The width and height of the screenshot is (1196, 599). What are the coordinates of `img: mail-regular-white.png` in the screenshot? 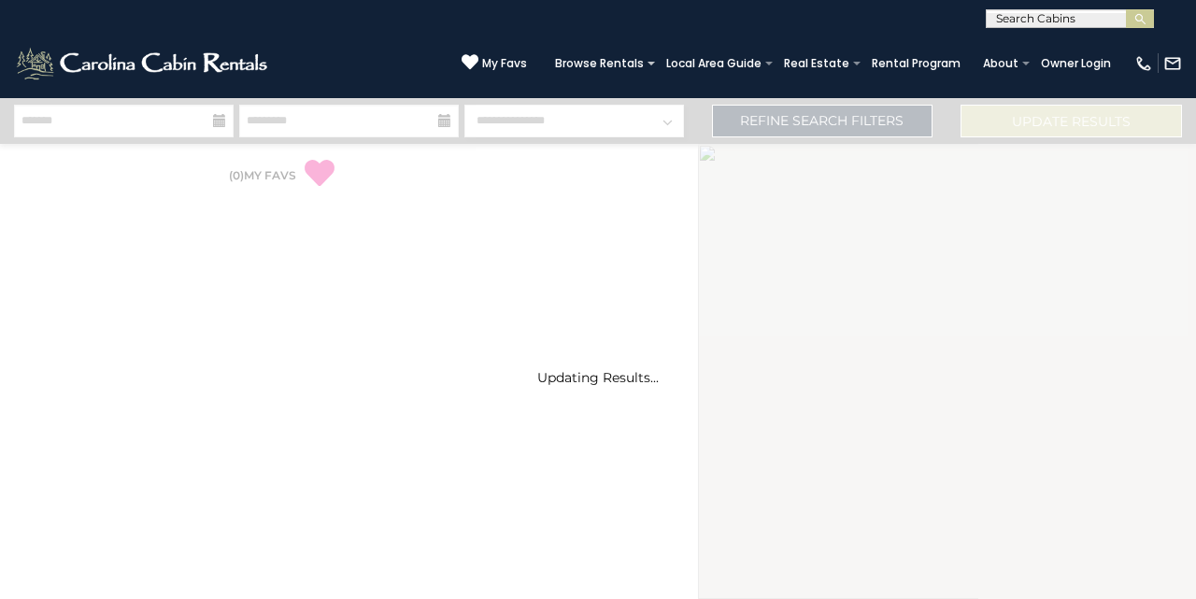 It's located at (1172, 64).